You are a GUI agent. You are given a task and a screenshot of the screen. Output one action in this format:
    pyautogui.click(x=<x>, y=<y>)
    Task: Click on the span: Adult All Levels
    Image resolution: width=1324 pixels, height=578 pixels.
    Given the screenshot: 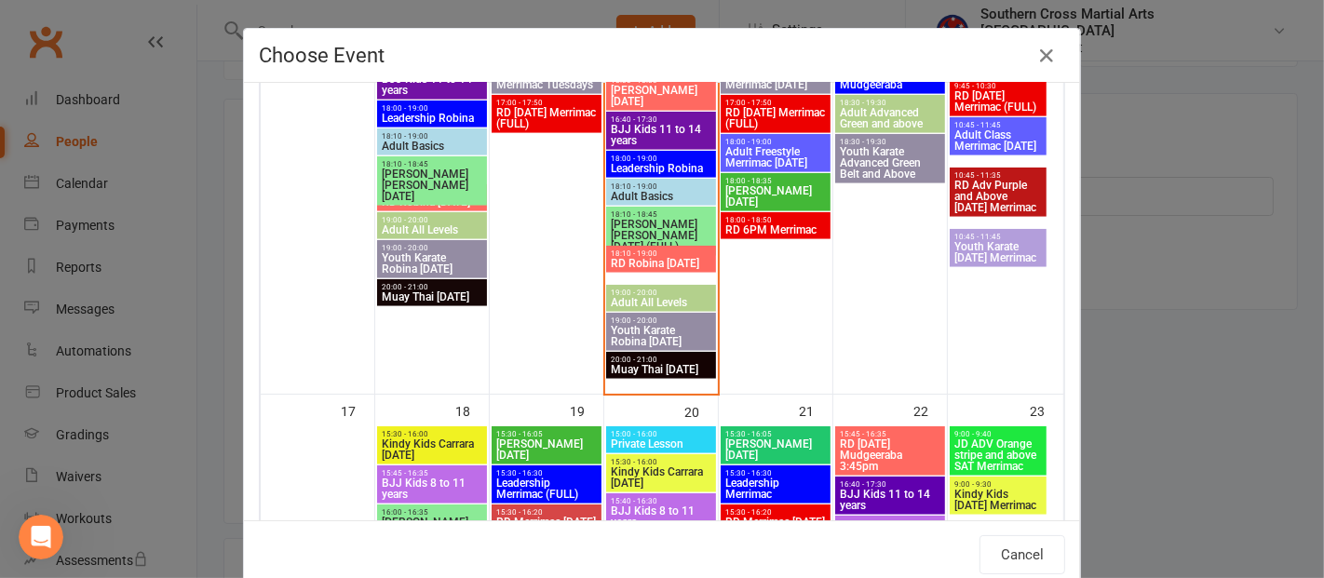 What is the action you would take?
    pyautogui.click(x=432, y=230)
    